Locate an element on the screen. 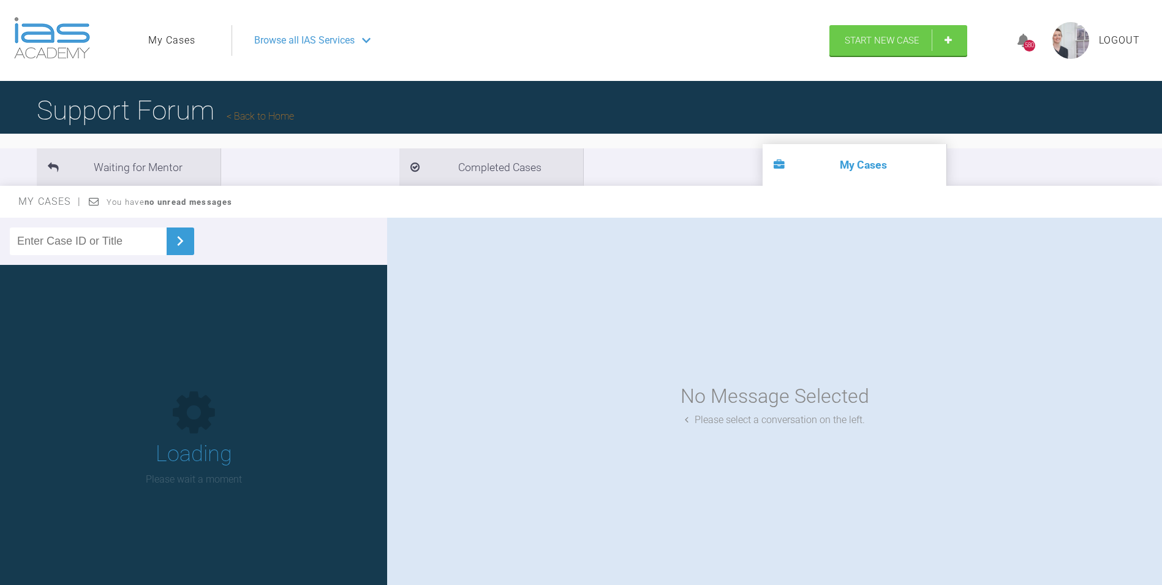 The height and width of the screenshot is (585, 1162). h1: Loading is located at coordinates (194, 454).